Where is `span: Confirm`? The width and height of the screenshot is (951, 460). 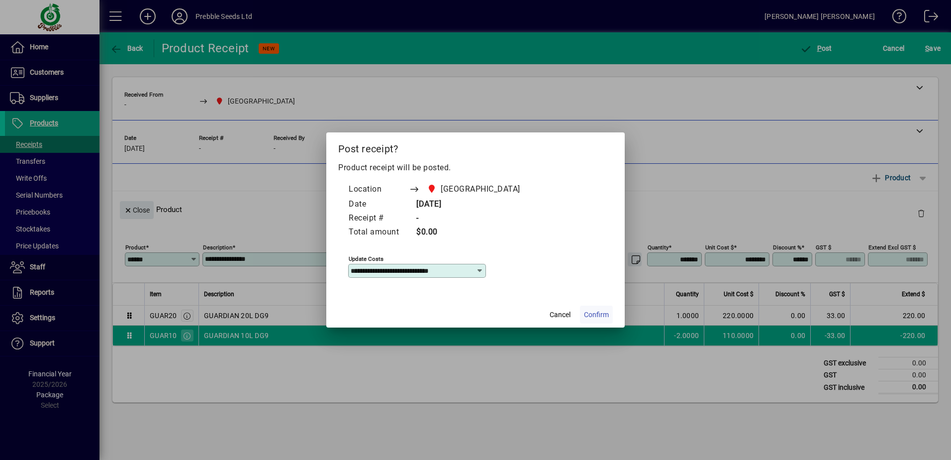 span: Confirm is located at coordinates (596, 314).